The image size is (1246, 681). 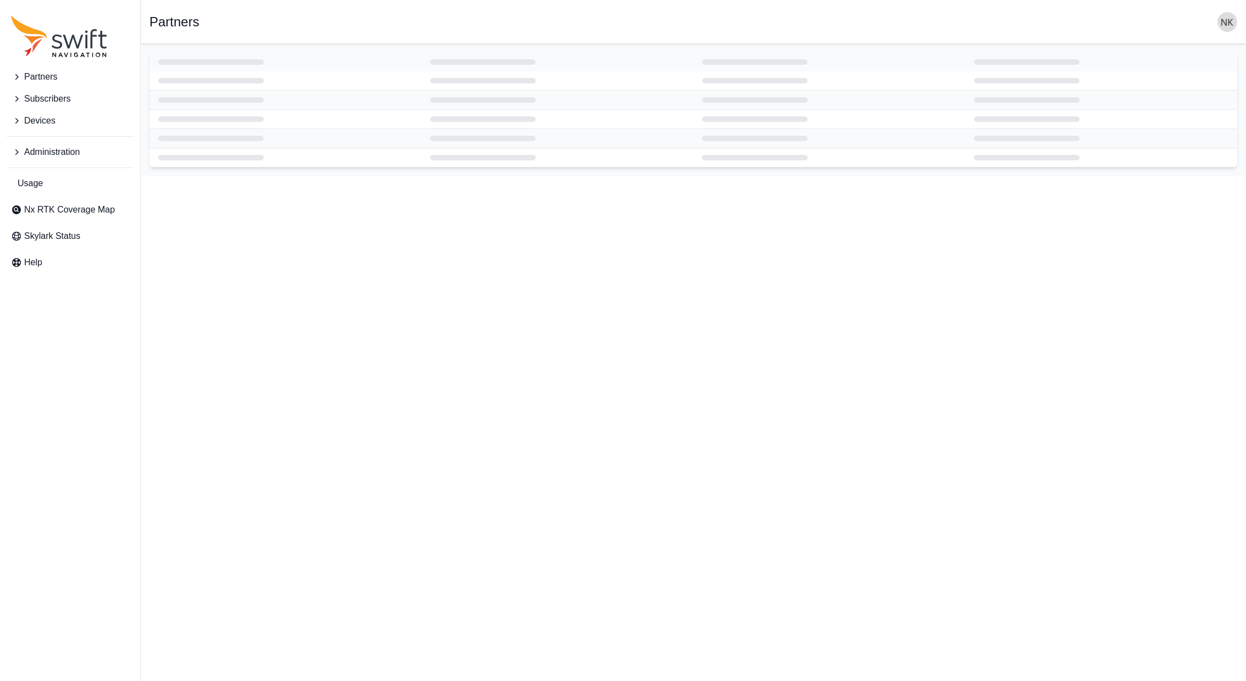 What do you see at coordinates (41, 77) in the screenshot?
I see `span: Partners` at bounding box center [41, 77].